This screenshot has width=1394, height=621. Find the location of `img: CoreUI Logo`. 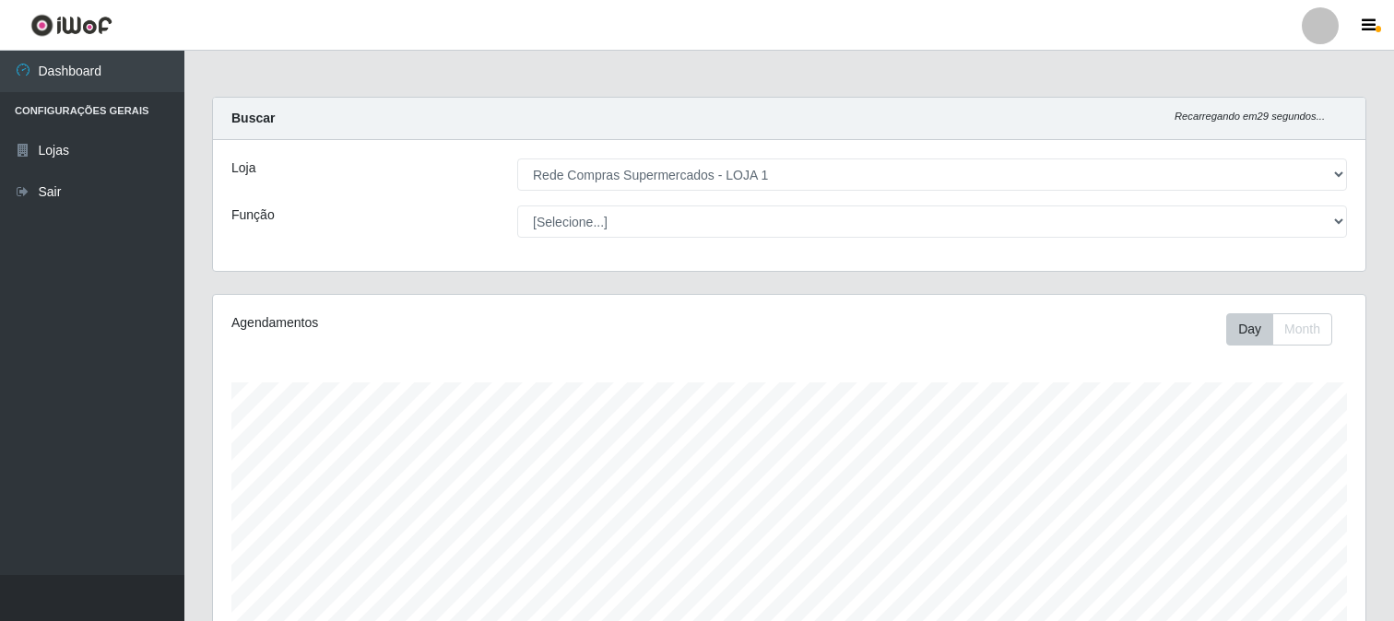

img: CoreUI Logo is located at coordinates (71, 25).